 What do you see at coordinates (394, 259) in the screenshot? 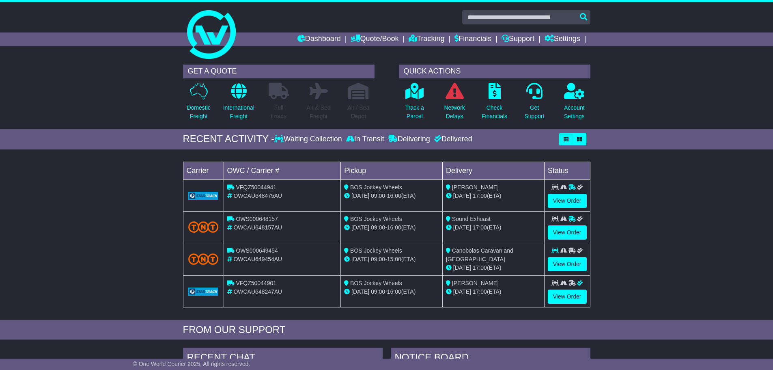
I see `span: 15:00` at bounding box center [394, 259].